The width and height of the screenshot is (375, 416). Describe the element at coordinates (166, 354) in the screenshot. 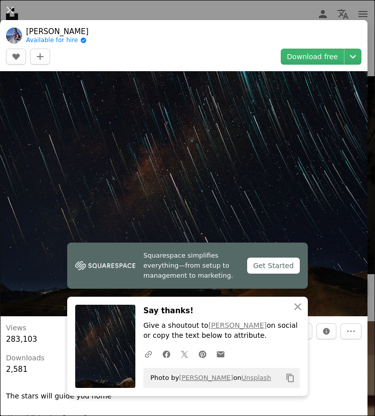

I see `a: Share on Facebook` at that location.